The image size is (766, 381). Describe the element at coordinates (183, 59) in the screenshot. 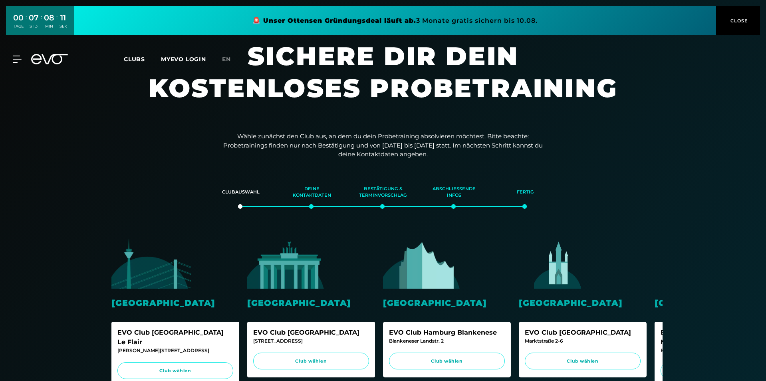

I see `a: MYEVO LOGIN` at that location.